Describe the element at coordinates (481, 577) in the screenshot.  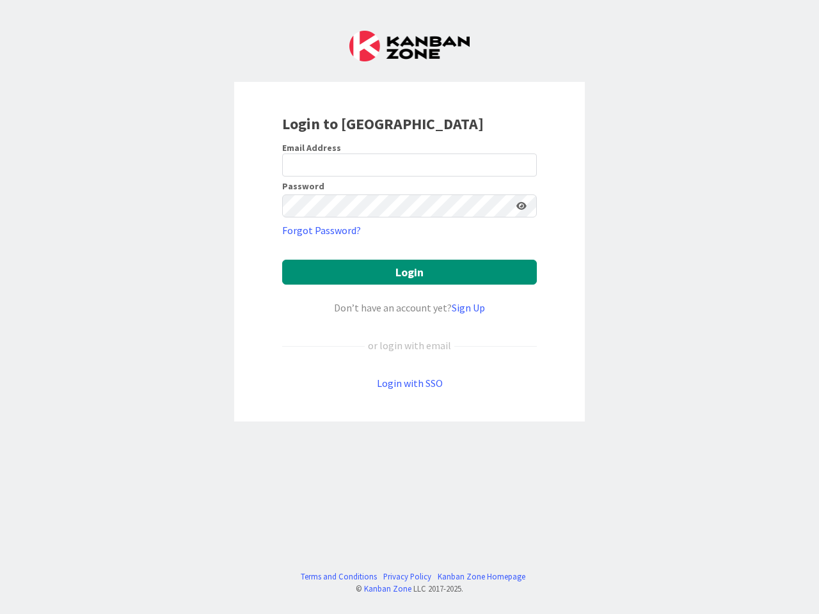
I see `a: Kanban Zone Homepage` at that location.